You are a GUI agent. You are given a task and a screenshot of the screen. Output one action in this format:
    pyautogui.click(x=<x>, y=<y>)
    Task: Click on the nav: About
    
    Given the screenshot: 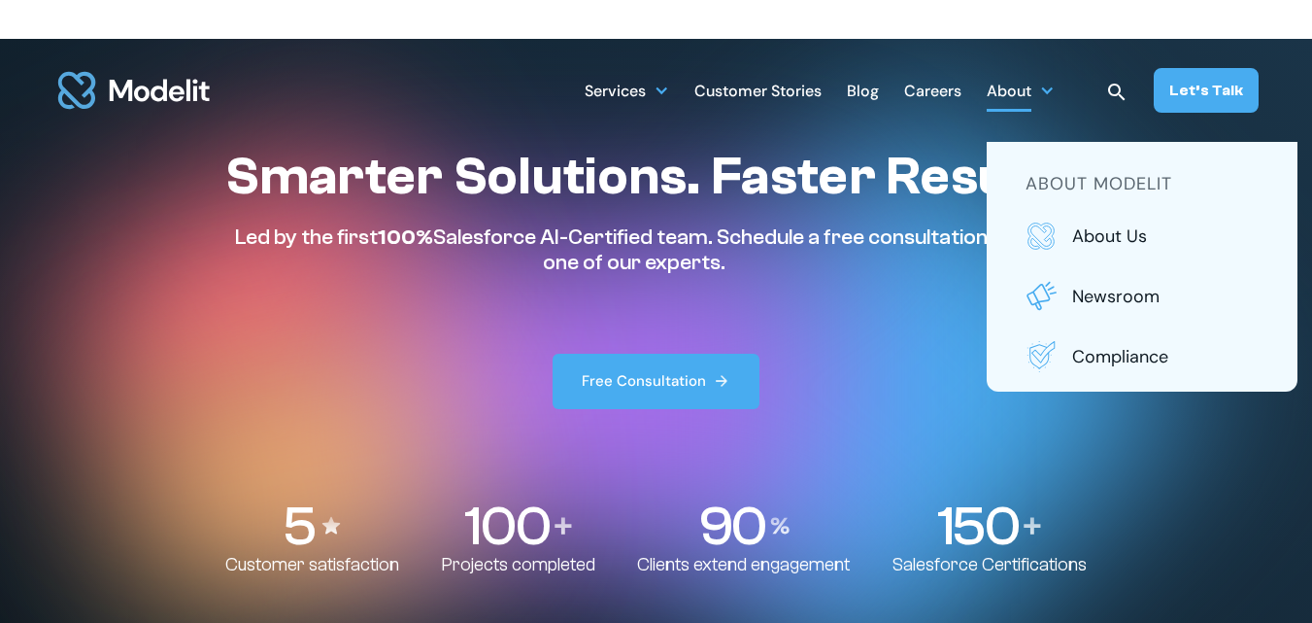 What is the action you would take?
    pyautogui.click(x=1142, y=266)
    